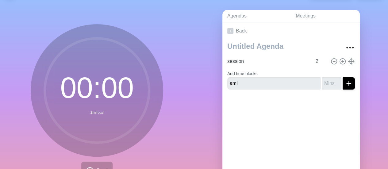 The width and height of the screenshot is (388, 169). Describe the element at coordinates (256, 16) in the screenshot. I see `a: Agendas` at that location.